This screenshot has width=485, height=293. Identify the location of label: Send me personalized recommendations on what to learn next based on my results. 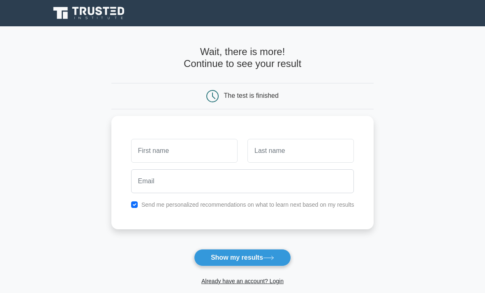
(248, 205).